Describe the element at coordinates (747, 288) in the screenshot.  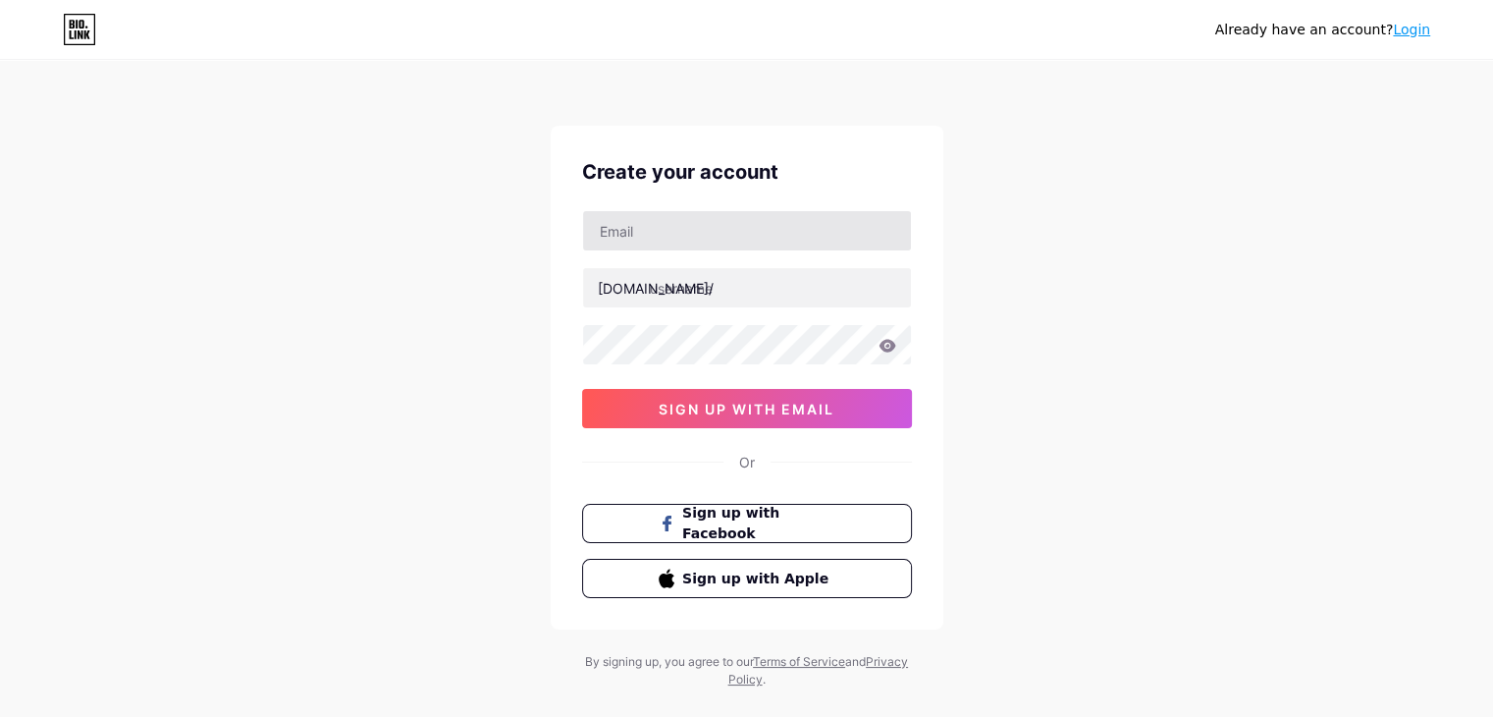
I see `input: username` at that location.